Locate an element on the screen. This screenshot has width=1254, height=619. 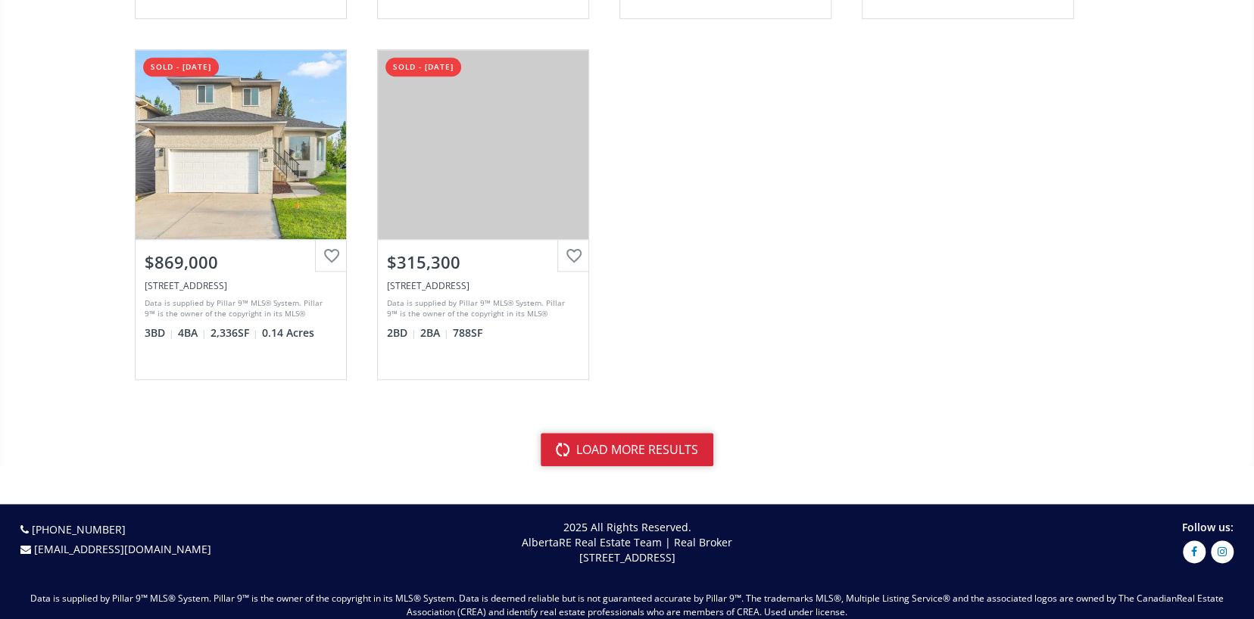
span: Data is supplied by Pillar 9™ MLS® System. Pillar 9™ is the owner of the copyright in its MLS® Sy... is located at coordinates (603, 598).